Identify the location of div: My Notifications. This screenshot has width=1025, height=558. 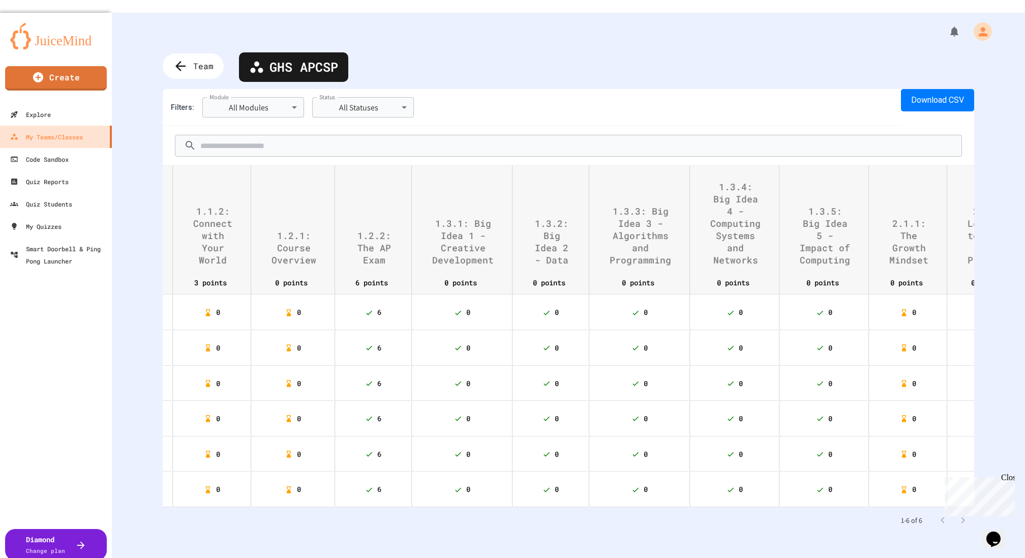
(946, 32).